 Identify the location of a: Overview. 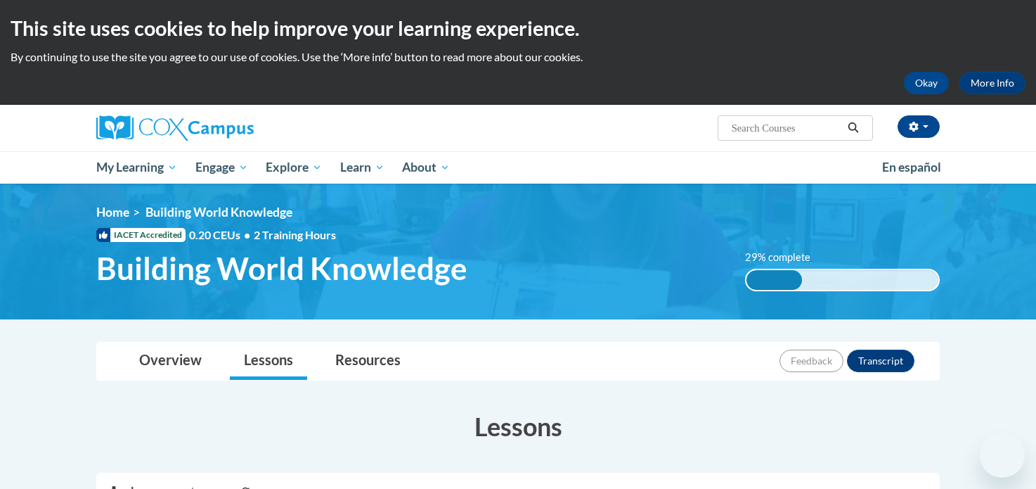
(170, 361).